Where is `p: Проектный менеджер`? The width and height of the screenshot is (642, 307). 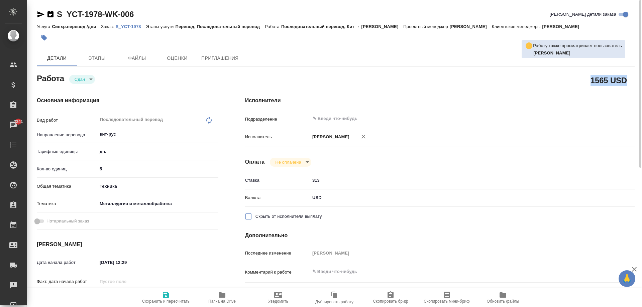 p: Проектный менеджер is located at coordinates (426, 26).